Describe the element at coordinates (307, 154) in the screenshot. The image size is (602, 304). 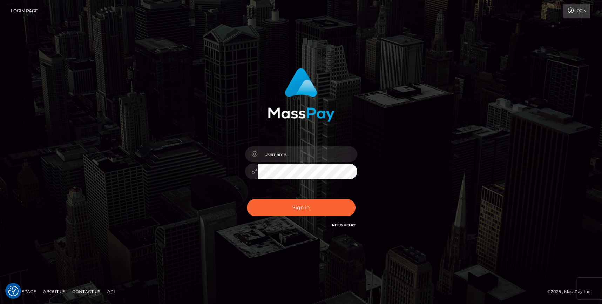
I see `input: Username...` at that location.